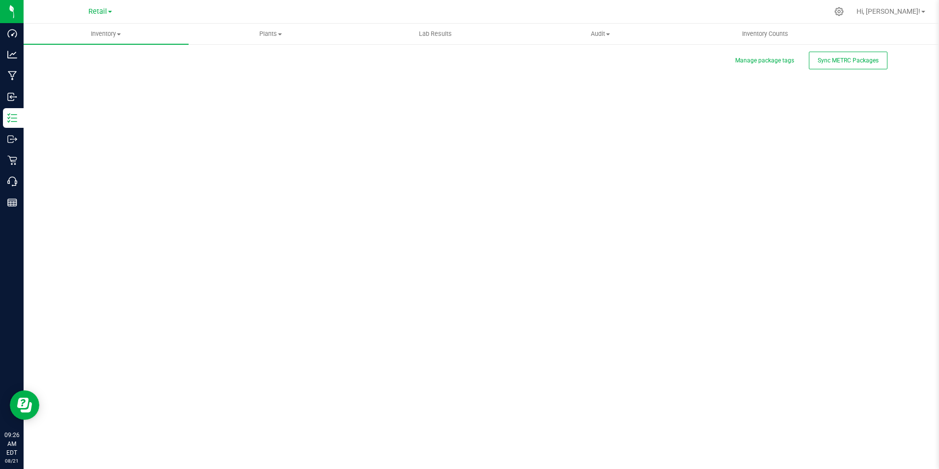 Image resolution: width=939 pixels, height=469 pixels. Describe the element at coordinates (12, 160) in the screenshot. I see `inline-svg: Retail` at that location.